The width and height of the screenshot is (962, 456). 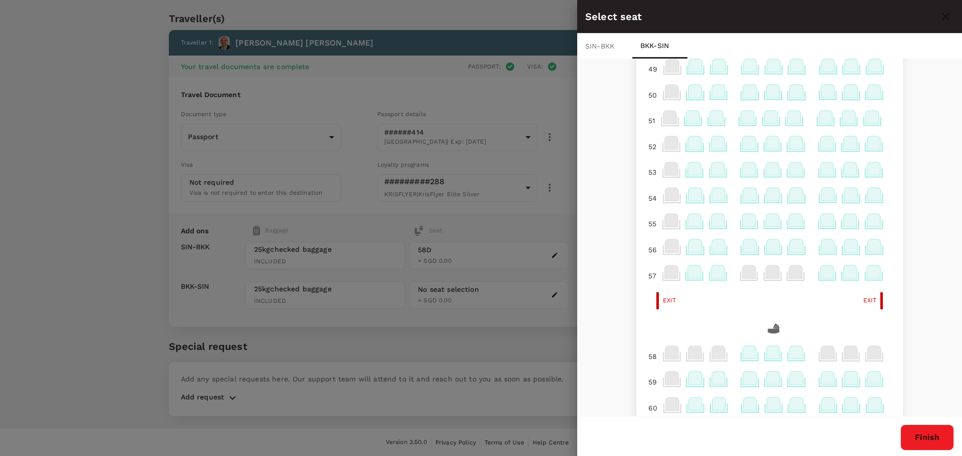 What do you see at coordinates (652, 172) in the screenshot?
I see `div: 53` at bounding box center [652, 172].